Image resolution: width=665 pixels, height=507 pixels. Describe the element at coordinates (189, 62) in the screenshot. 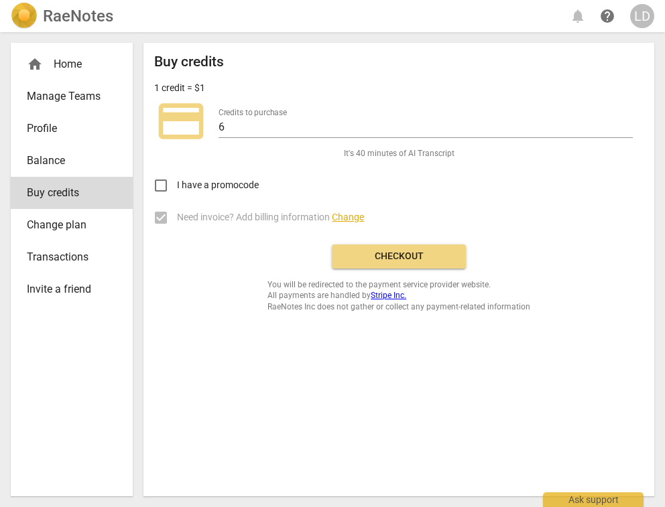

I see `h2: Buy credits` at that location.